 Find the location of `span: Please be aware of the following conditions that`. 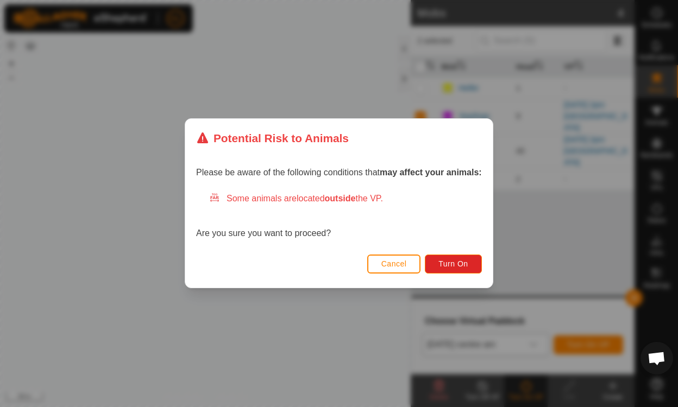

span: Please be aware of the following conditions that is located at coordinates (339, 173).